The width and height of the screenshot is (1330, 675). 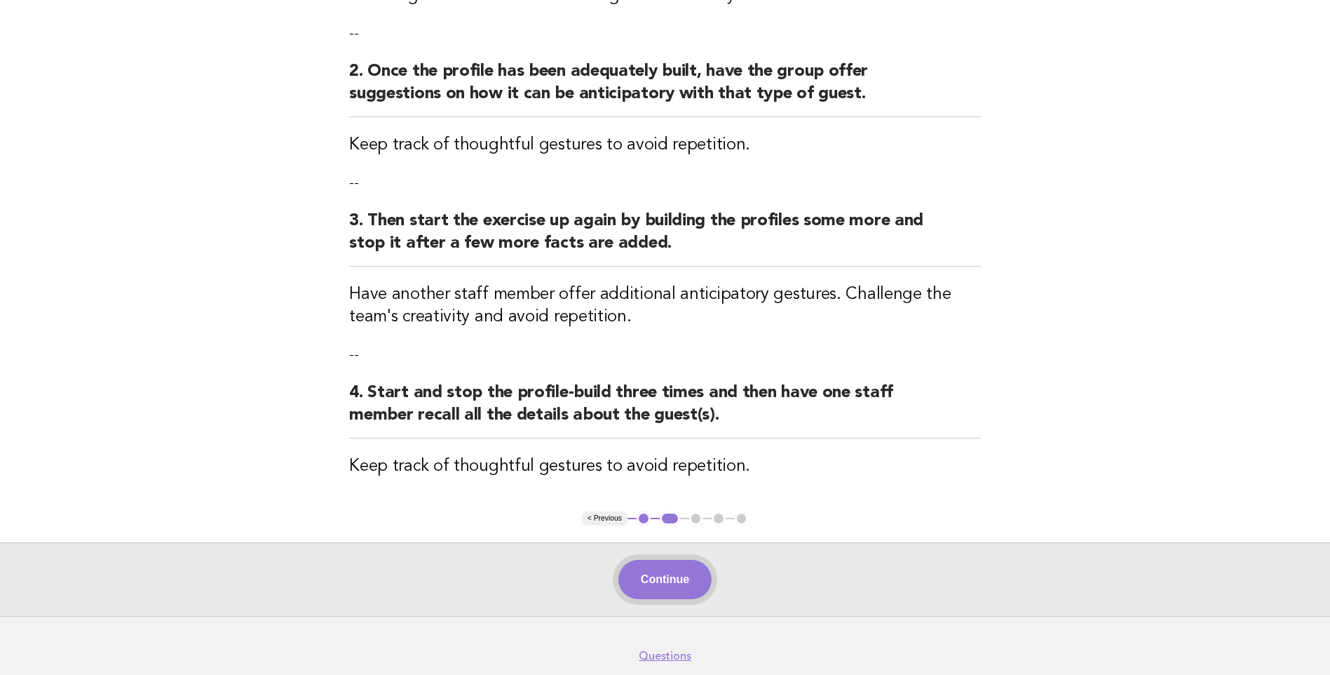 I want to click on h3: Have another staff member offer additional anticipatory gestures. Challenge the team's creativity..., so click(x=665, y=306).